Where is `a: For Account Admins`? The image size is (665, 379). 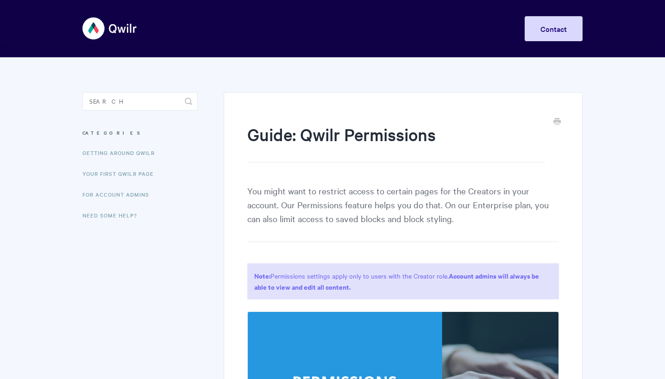
a: For Account Admins is located at coordinates (119, 195).